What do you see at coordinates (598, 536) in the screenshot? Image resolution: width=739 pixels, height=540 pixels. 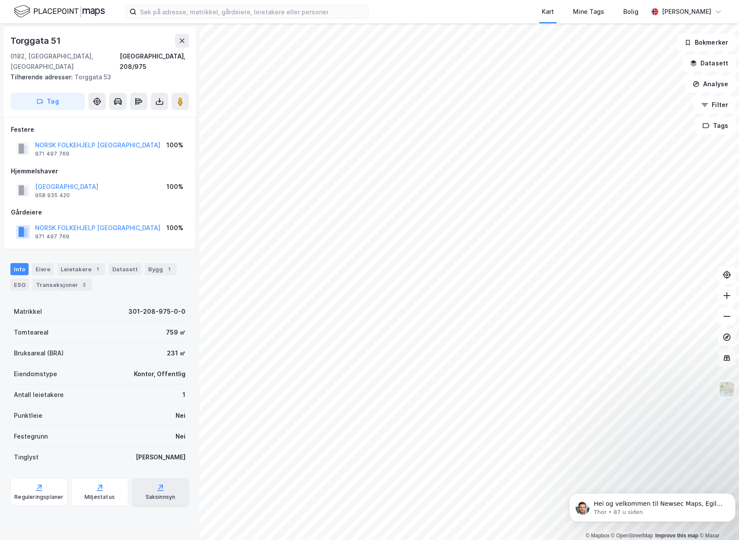 I see `a: Mapbox` at bounding box center [598, 536].